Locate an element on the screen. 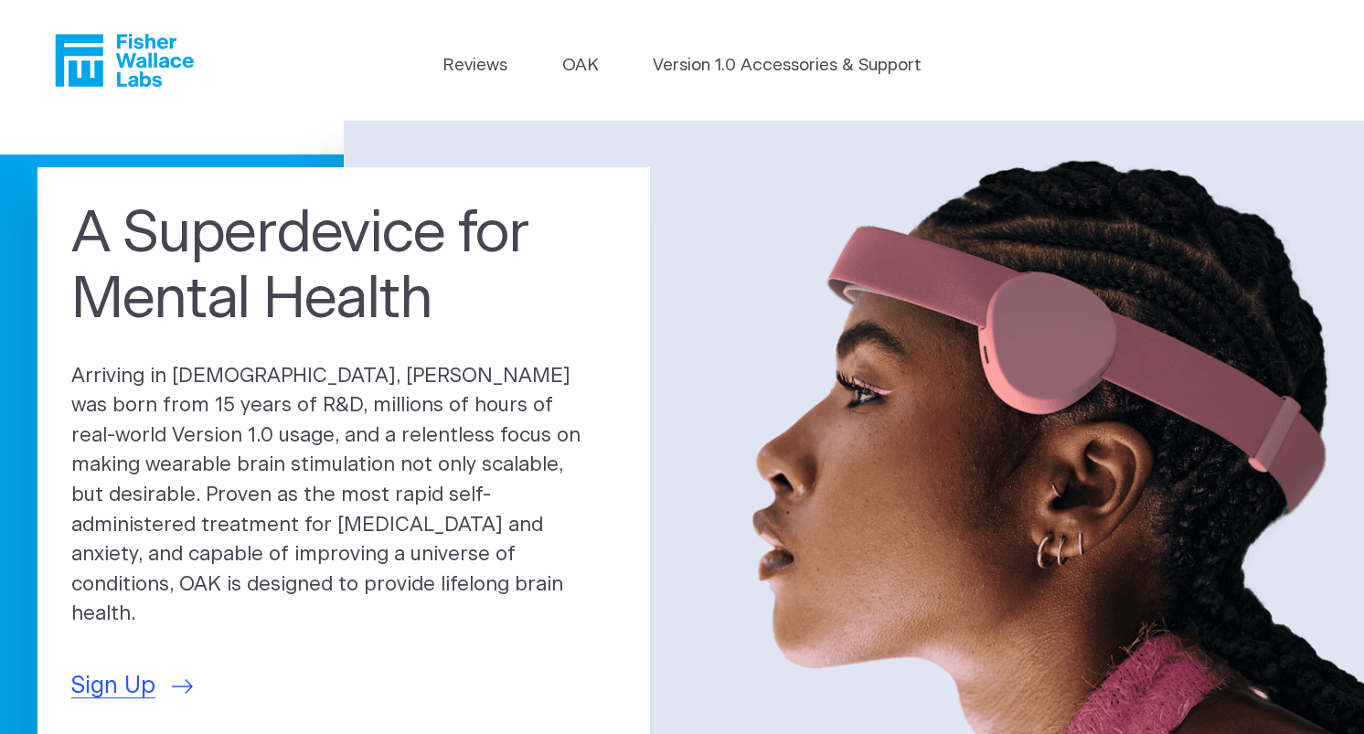 The image size is (1364, 734). span: Sign Up is located at coordinates (113, 687).